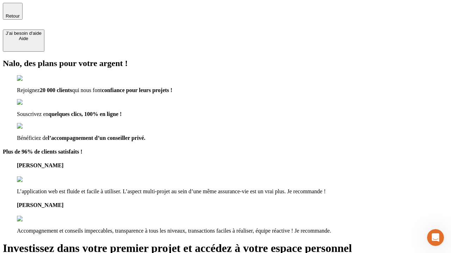 The width and height of the screenshot is (451, 253). Describe the element at coordinates (24, 38) in the screenshot. I see `div: Aide` at that location.